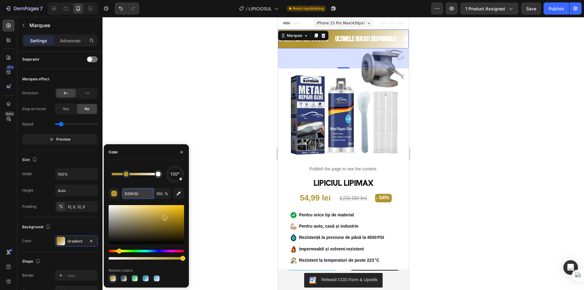 This screenshot has height=290, width=584. Describe the element at coordinates (64, 220) in the screenshot. I see `p: Rezistență la presiune de până la 4500 PSI` at that location.